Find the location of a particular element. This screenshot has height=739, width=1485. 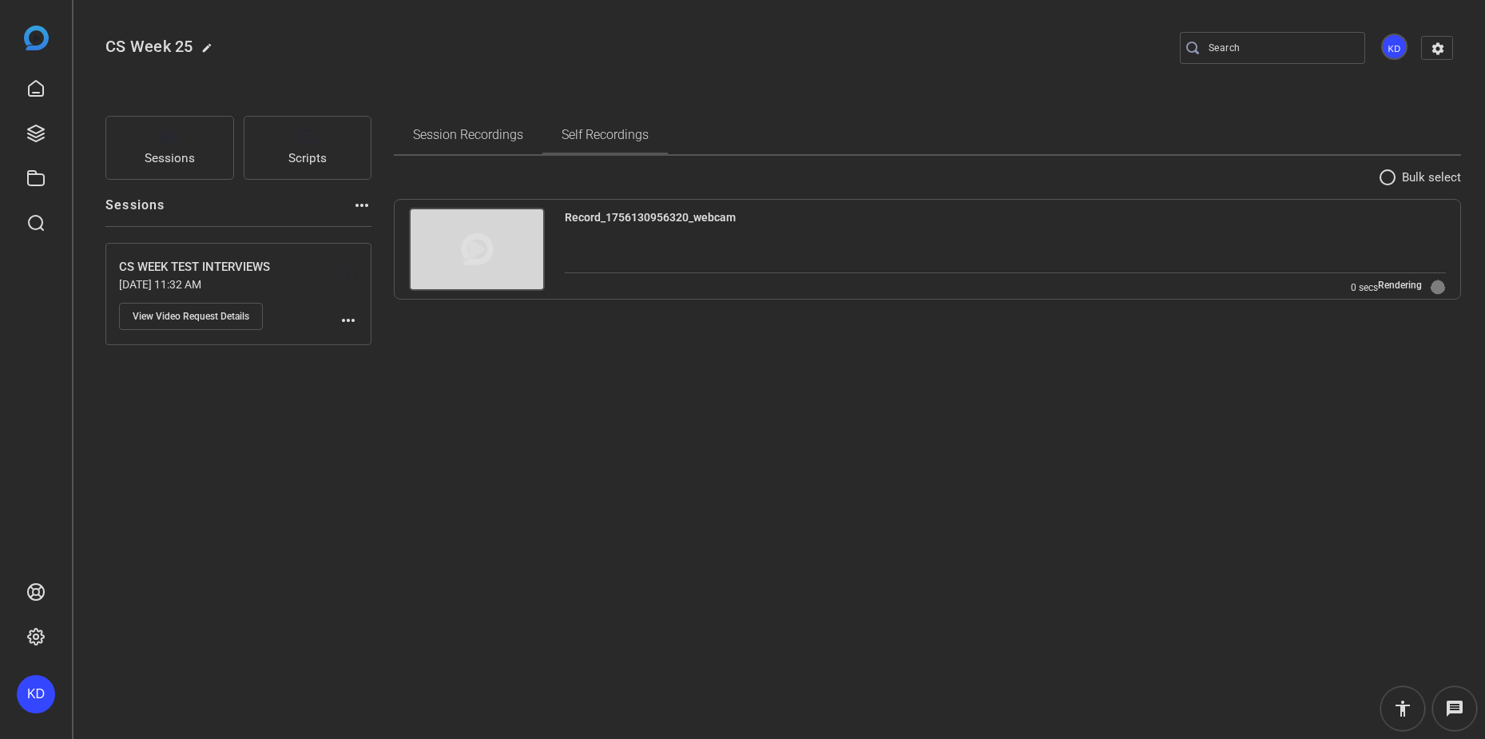

ngx-avatar: Kirk Davis is located at coordinates (1395, 47).